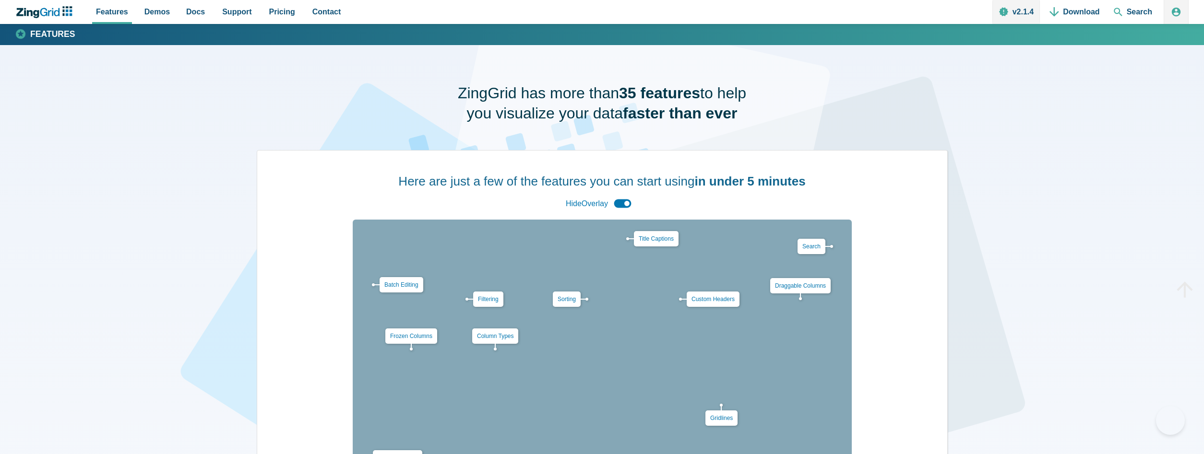 The image size is (1204, 454). What do you see at coordinates (327, 12) in the screenshot?
I see `span: Contact` at bounding box center [327, 12].